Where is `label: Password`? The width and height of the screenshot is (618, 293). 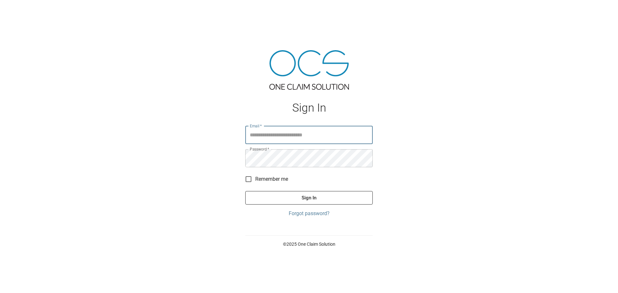
label: Password is located at coordinates (259, 149).